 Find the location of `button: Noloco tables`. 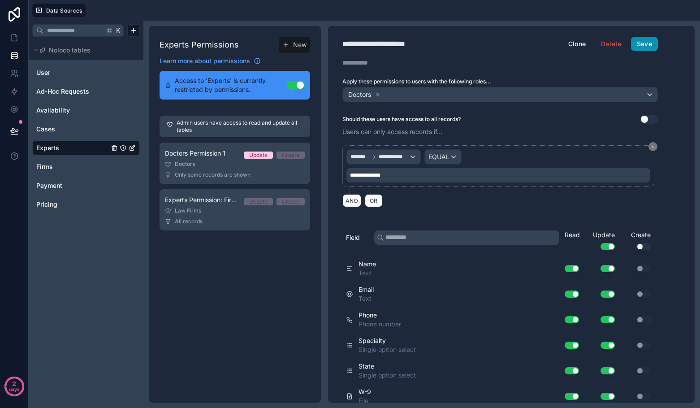

button: Noloco tables is located at coordinates (83, 50).